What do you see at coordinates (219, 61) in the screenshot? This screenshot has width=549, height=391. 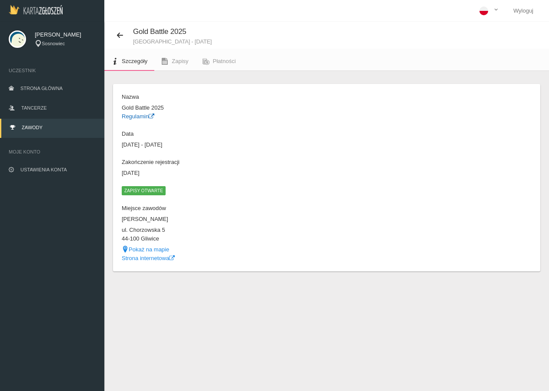 I see `a: Płatności` at bounding box center [219, 61].